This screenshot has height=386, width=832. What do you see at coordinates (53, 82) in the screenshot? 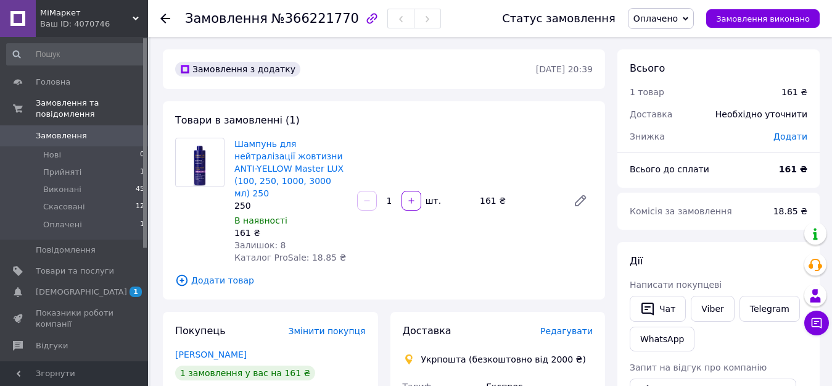
I see `span: Головна` at bounding box center [53, 82].